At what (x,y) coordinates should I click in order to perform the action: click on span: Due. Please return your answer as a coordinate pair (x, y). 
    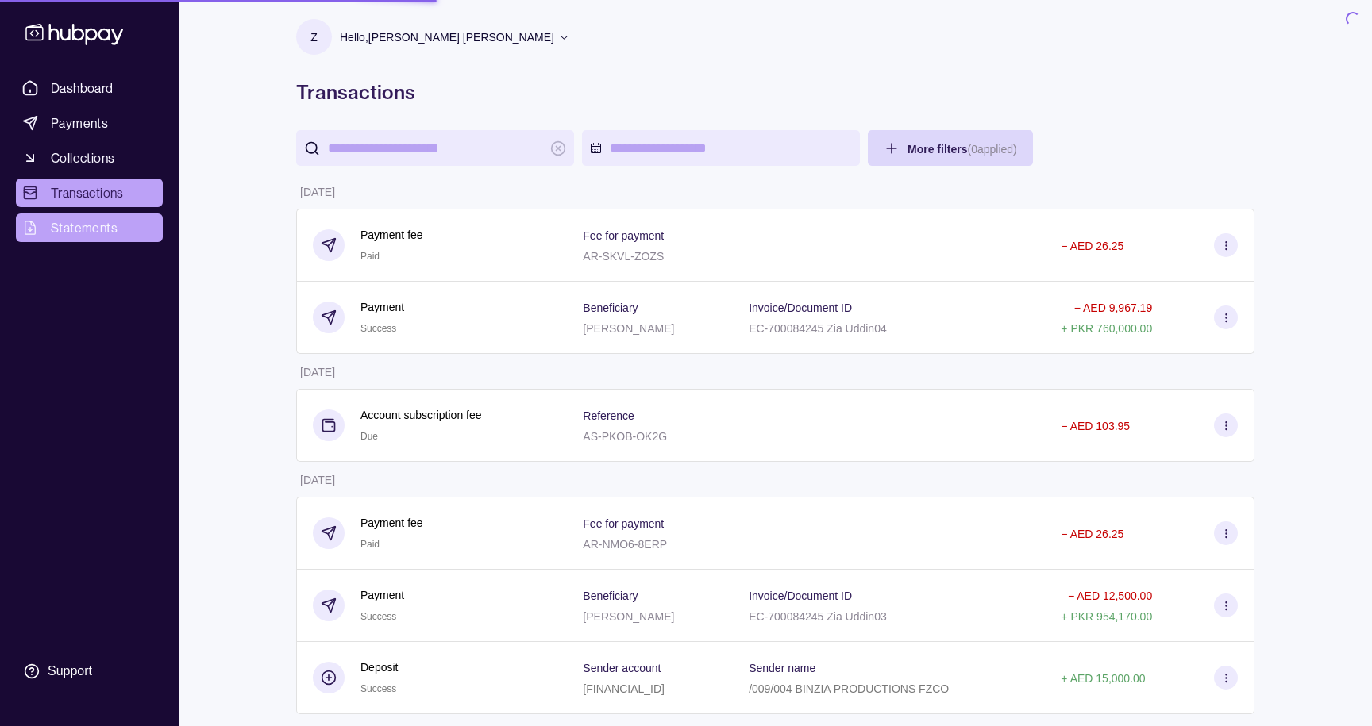
    Looking at the image, I should click on (369, 437).